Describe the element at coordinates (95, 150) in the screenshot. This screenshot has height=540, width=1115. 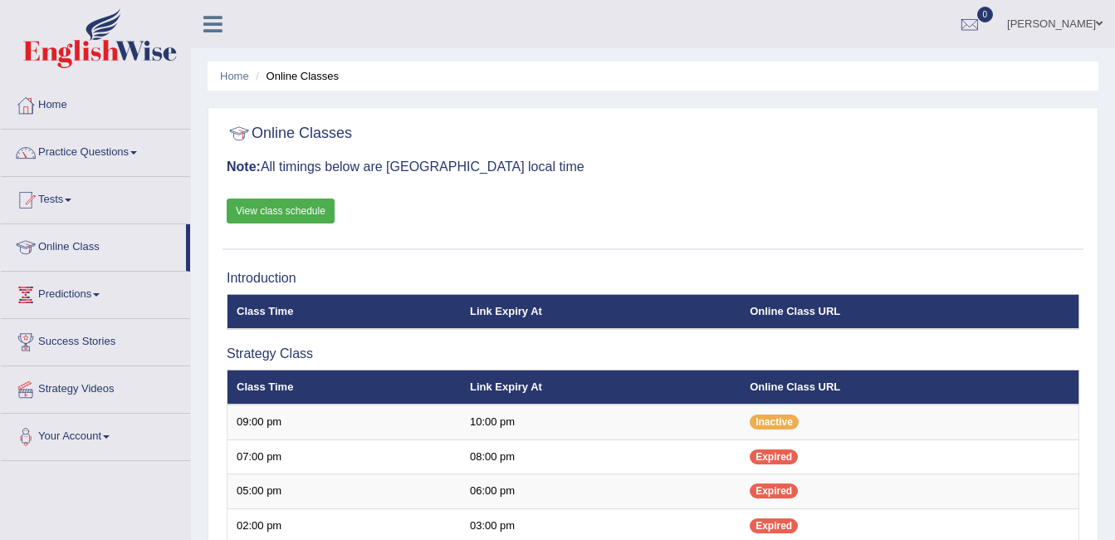
I see `a: Practice Questions` at that location.